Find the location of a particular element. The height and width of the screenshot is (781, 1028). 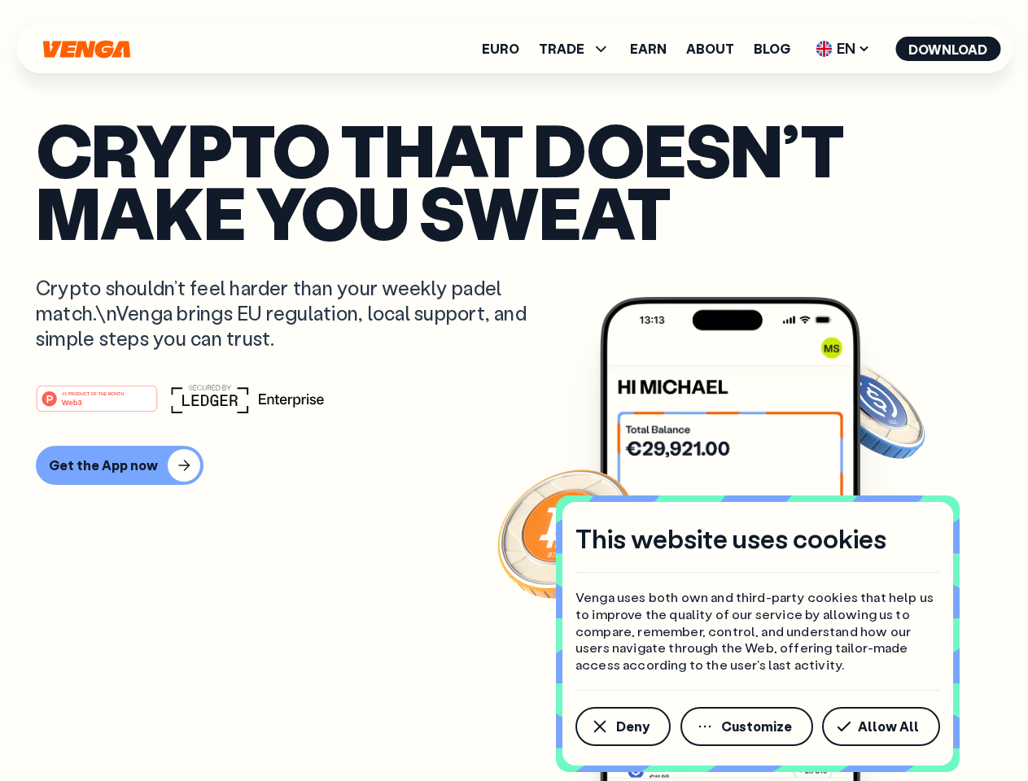

button: Customize is located at coordinates (746, 727).